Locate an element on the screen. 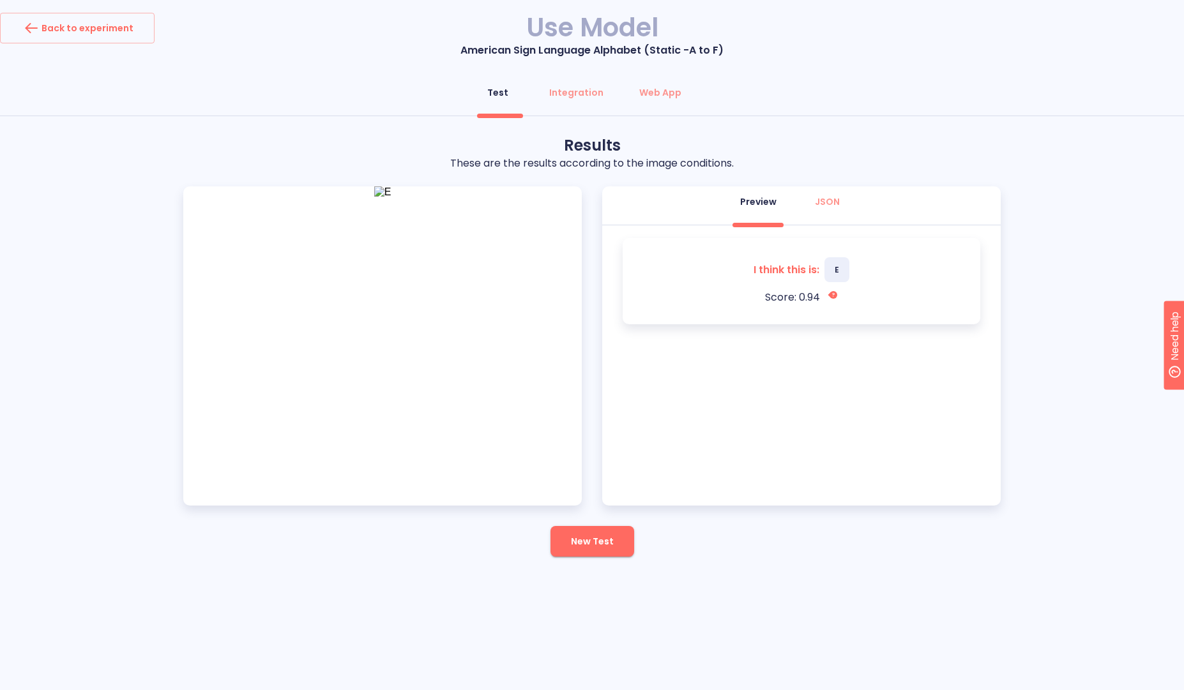 This screenshot has width=1184, height=690. div: Preview is located at coordinates (758, 202).